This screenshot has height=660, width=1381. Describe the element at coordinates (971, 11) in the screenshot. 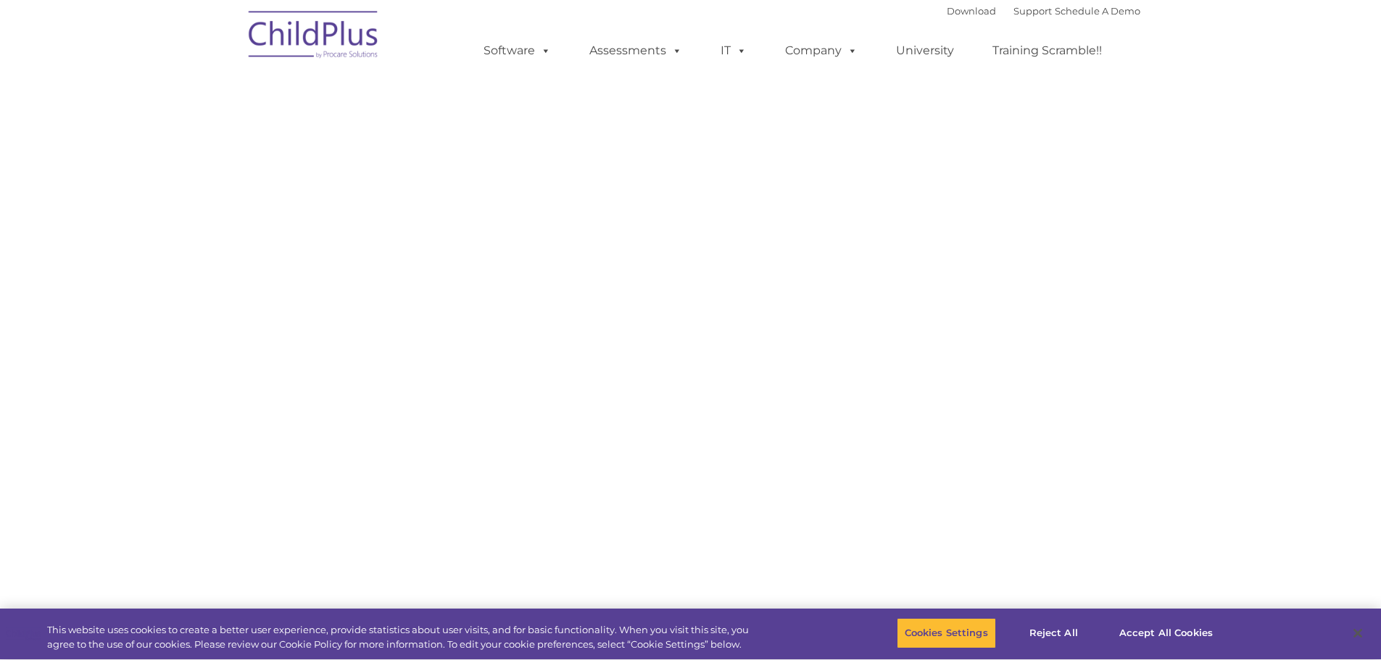

I see `a: Download` at that location.